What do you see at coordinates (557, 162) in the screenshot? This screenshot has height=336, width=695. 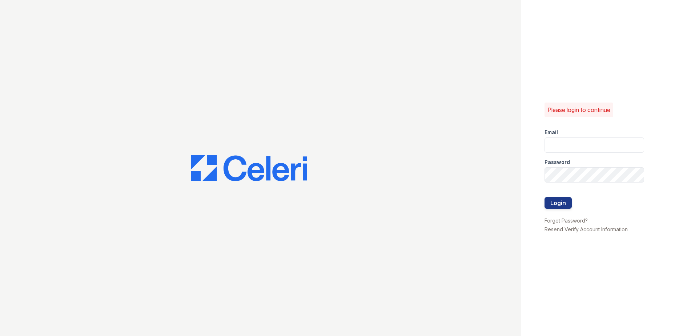 I see `label: Password` at bounding box center [557, 162].